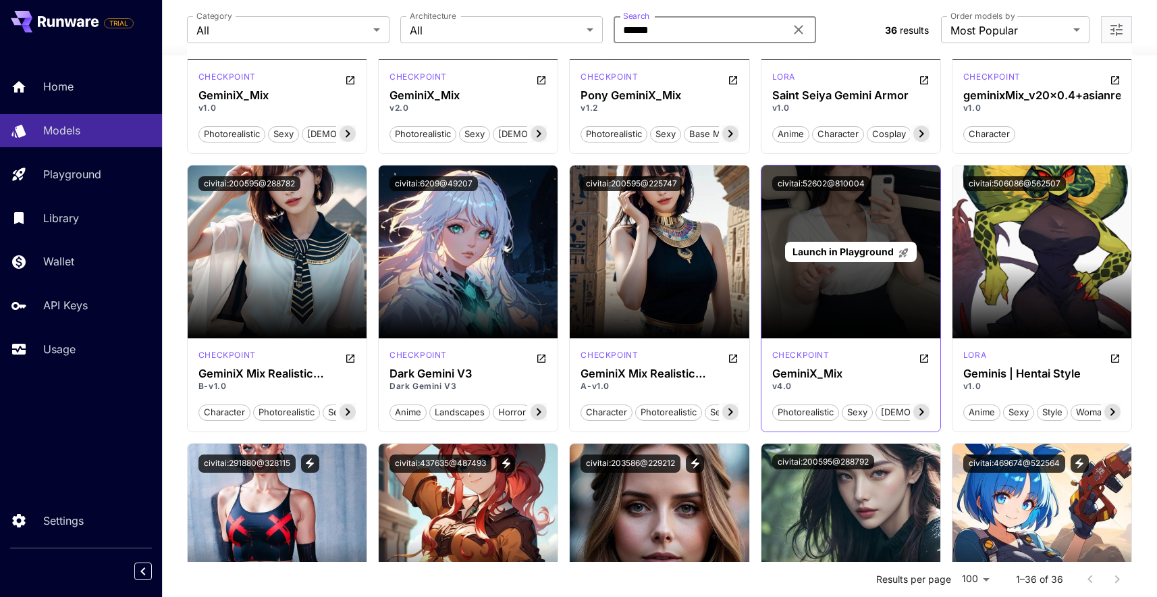 The image size is (1157, 597). Describe the element at coordinates (1015, 184) in the screenshot. I see `button: civitai:506086@562507` at that location.